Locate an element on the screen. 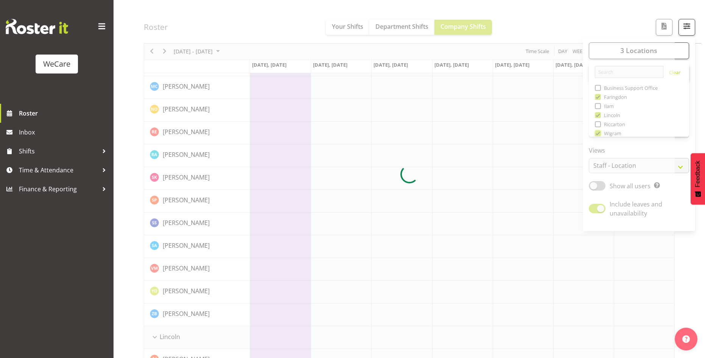 The image size is (705, 358). span: Roster is located at coordinates (64, 113).